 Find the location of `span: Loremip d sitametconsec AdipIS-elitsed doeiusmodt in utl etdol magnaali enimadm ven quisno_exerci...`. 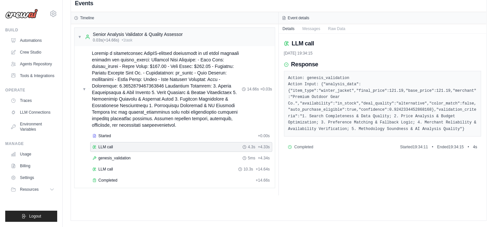

span: Loremip d sitametconsec AdipIS-elitsed doeiusmodt in utl etdol magnaali enimadm ven quisno_exerci... is located at coordinates (167, 89).